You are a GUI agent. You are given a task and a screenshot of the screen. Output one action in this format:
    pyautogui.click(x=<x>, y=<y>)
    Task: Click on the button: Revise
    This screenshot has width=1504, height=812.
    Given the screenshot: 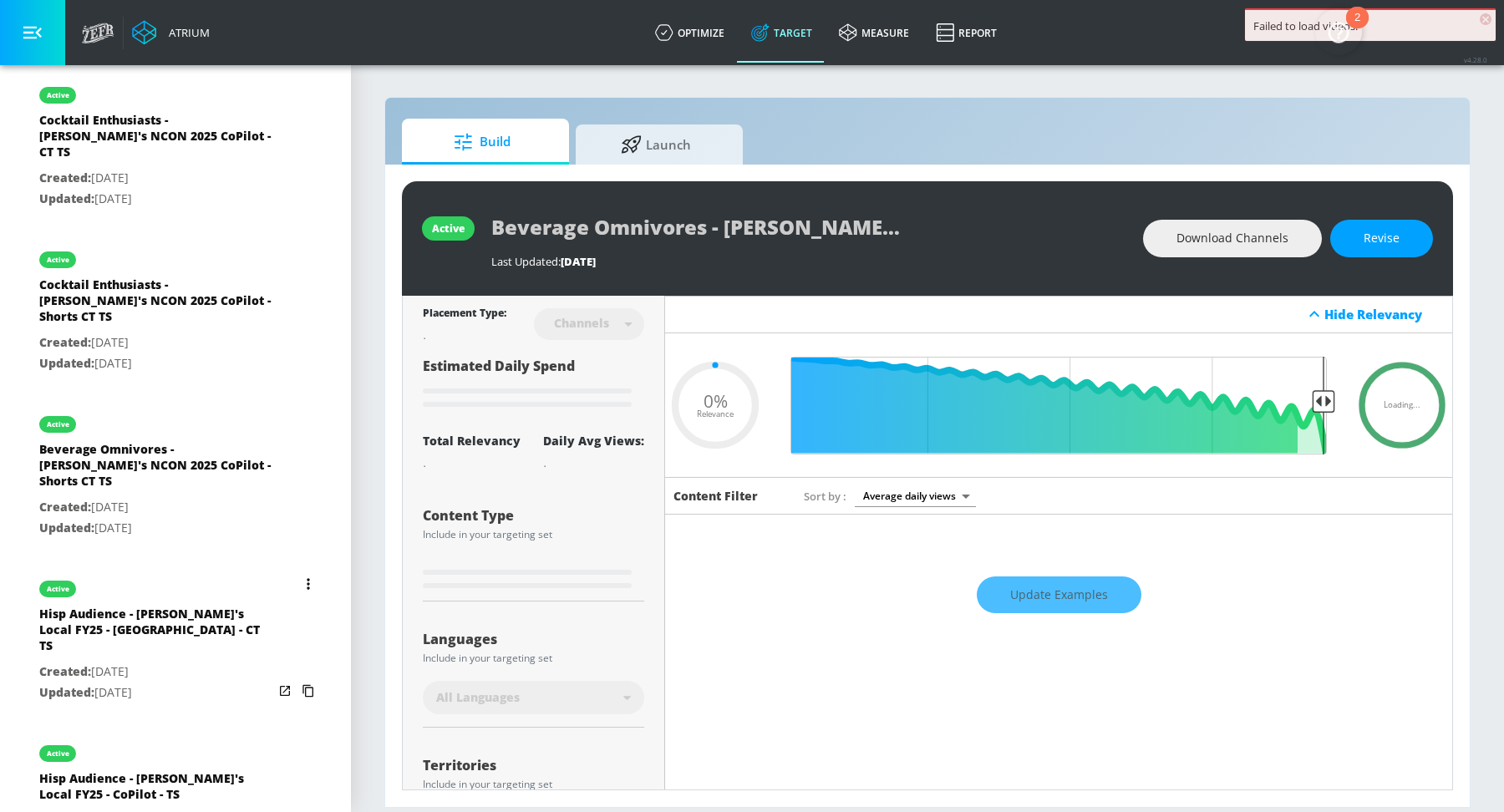 What is the action you would take?
    pyautogui.click(x=1381, y=238)
    